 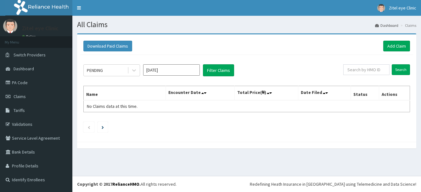 I want to click on a: Add Claim, so click(x=396, y=46).